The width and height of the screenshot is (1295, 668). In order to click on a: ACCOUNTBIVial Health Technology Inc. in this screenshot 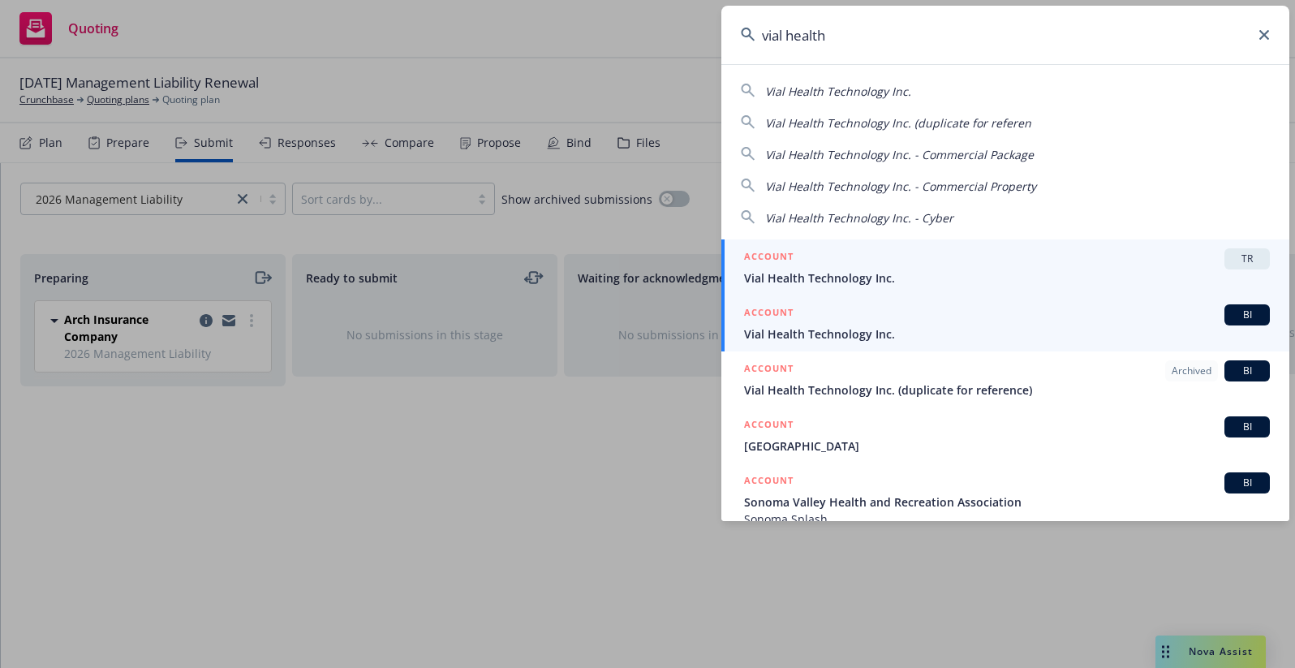, I will do `click(1005, 323)`.